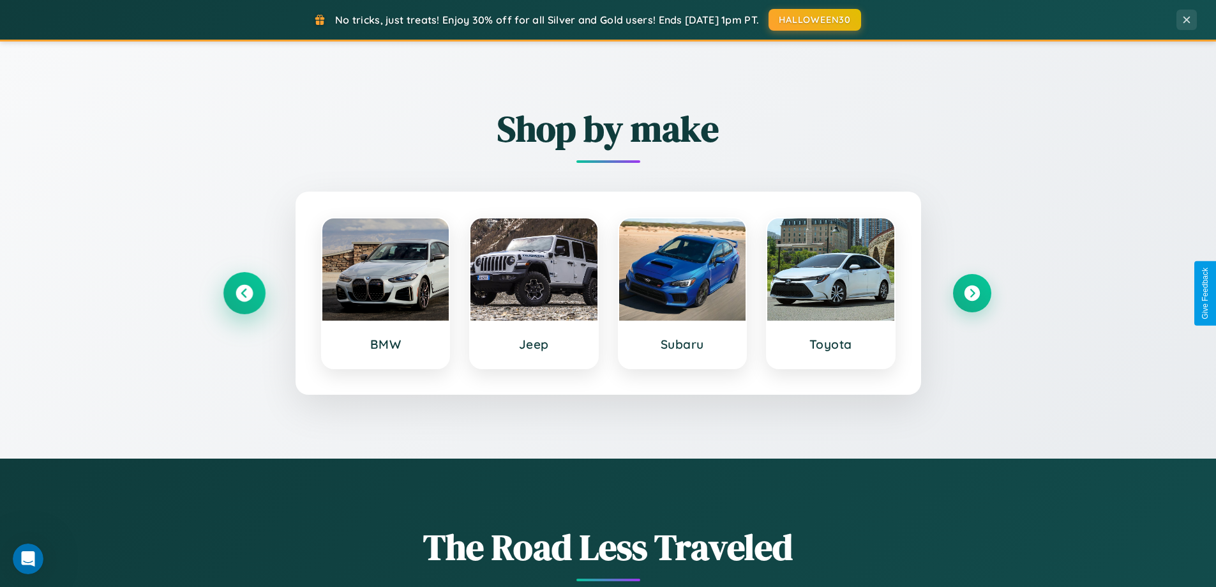 The height and width of the screenshot is (587, 1216). What do you see at coordinates (1206, 293) in the screenshot?
I see `div: Give Feedback` at bounding box center [1206, 293].